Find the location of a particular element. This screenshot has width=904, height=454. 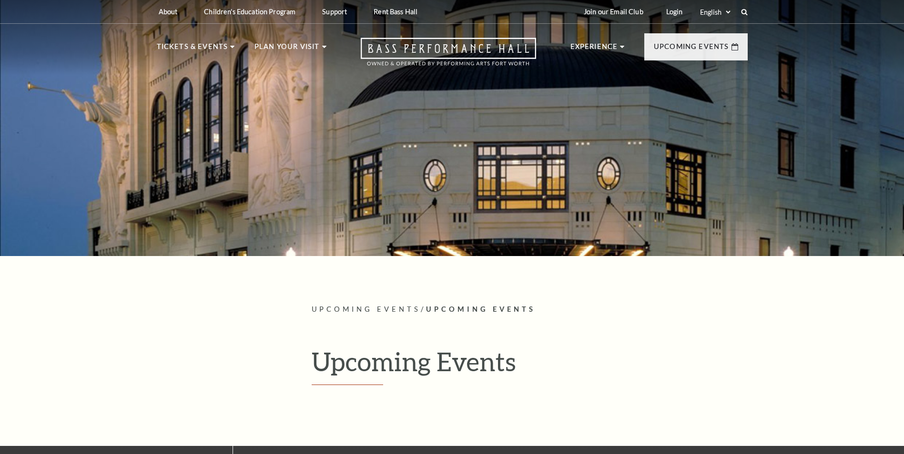

select: Select: is located at coordinates (714, 12).